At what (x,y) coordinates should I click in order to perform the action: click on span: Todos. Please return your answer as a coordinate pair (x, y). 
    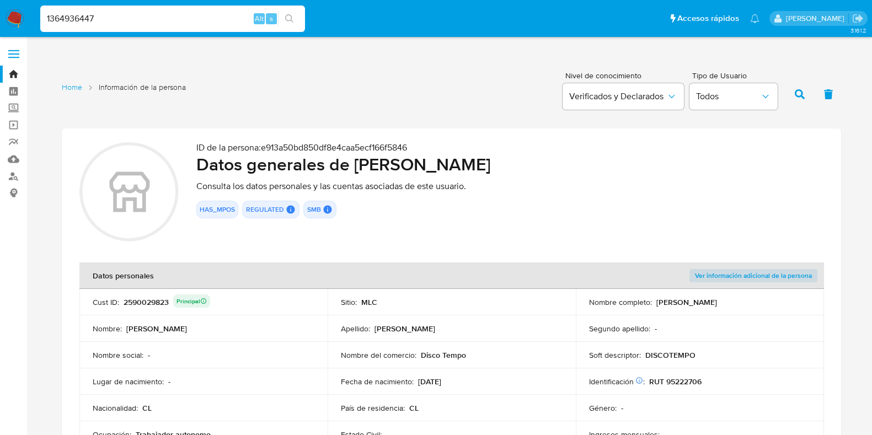
    Looking at the image, I should click on (728, 97).